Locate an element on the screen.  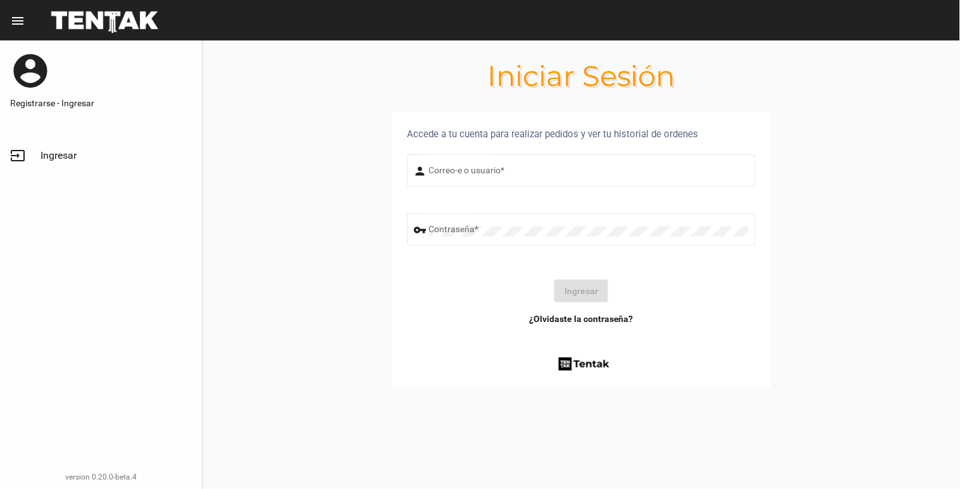
mat-icon: menu is located at coordinates (18, 21).